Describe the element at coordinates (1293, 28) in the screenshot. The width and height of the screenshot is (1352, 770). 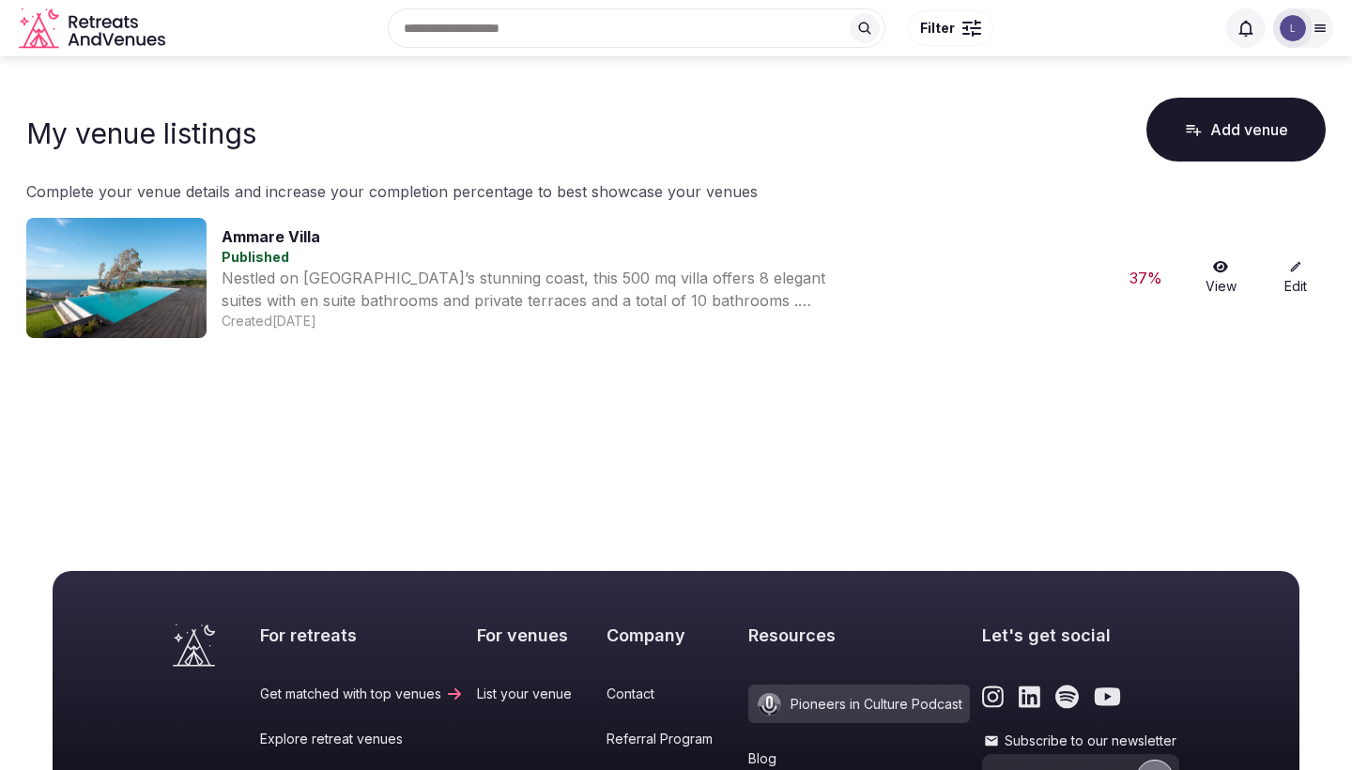
I see `img: ledhomeresorts.com` at that location.